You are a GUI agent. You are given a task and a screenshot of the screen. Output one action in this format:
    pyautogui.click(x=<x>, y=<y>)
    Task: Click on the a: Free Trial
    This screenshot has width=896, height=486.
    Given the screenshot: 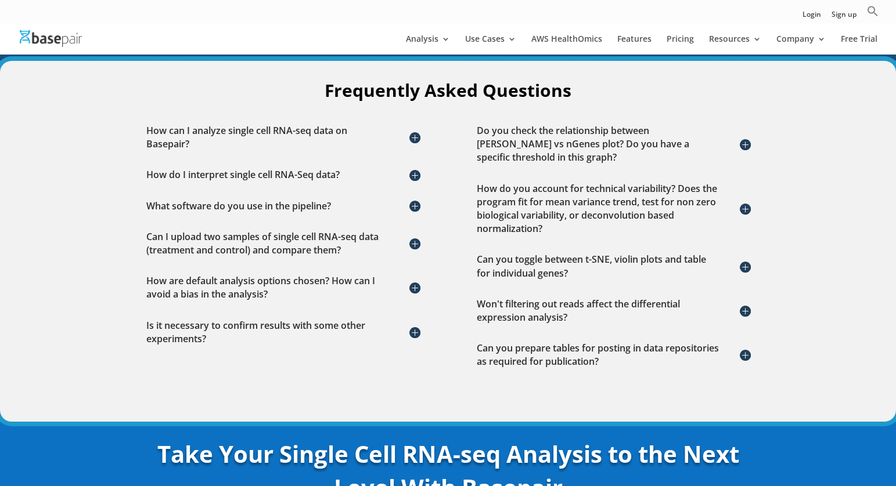 What is the action you would take?
    pyautogui.click(x=858, y=45)
    